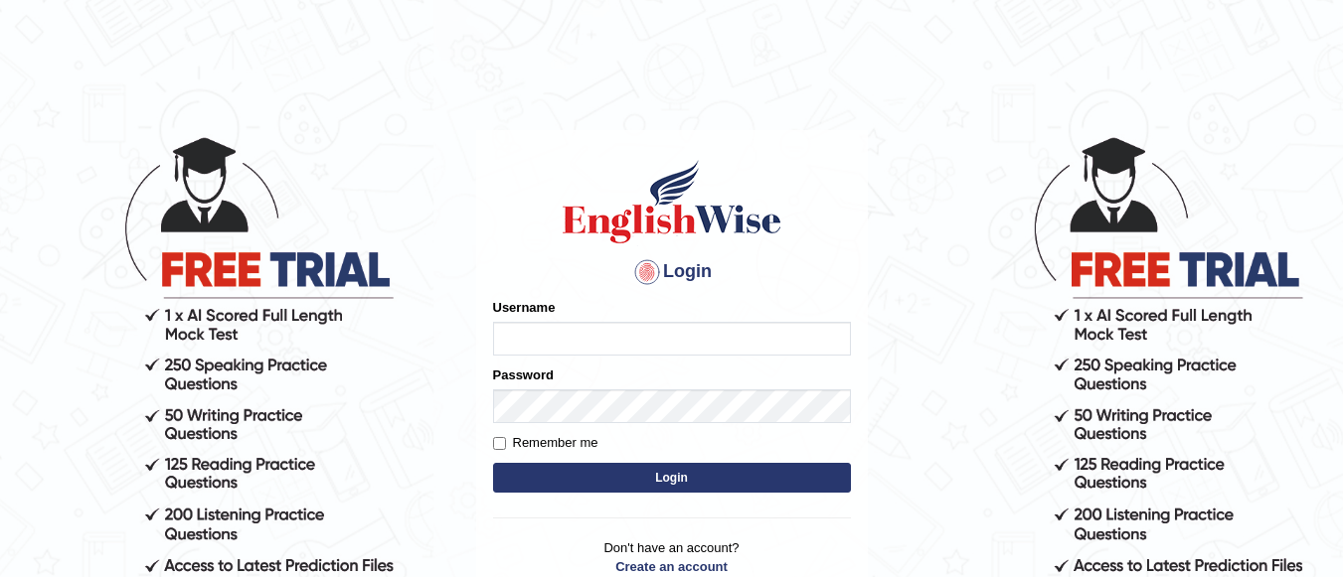 The width and height of the screenshot is (1343, 577). I want to click on input: Remember me, so click(499, 443).